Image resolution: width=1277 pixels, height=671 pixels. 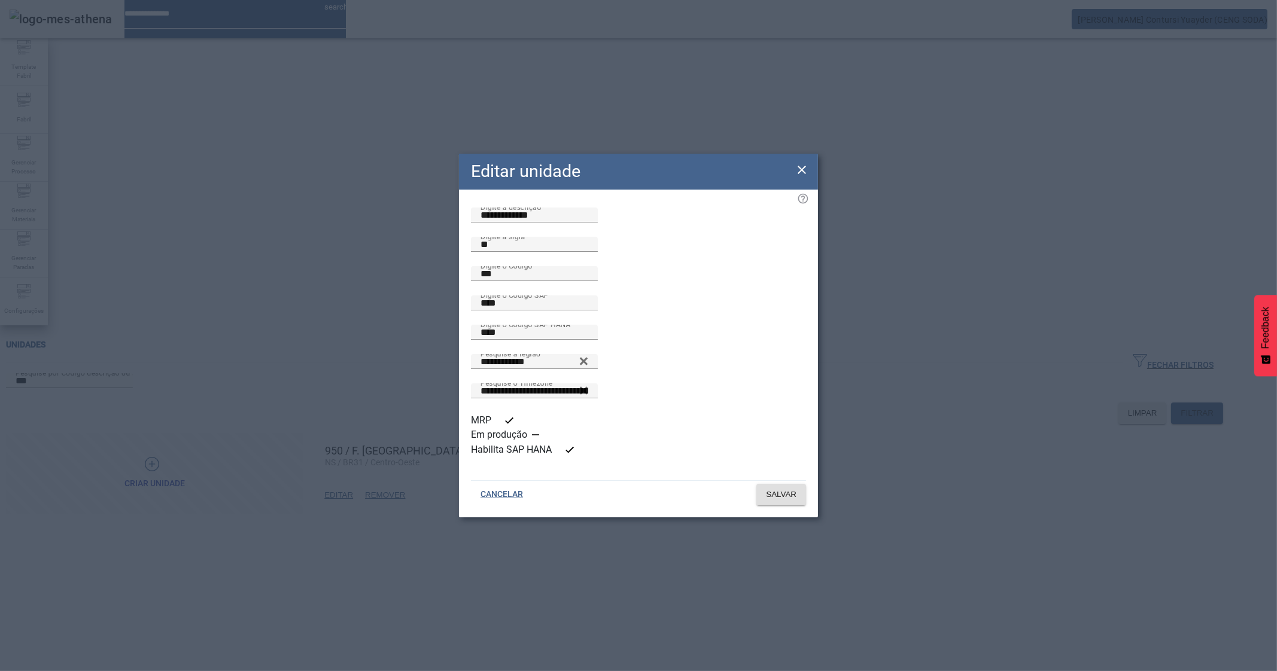 I want to click on span: SALVAR, so click(x=781, y=495).